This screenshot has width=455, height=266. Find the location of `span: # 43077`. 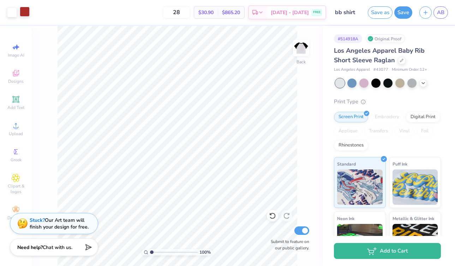

span: # 43077 is located at coordinates (381, 70).